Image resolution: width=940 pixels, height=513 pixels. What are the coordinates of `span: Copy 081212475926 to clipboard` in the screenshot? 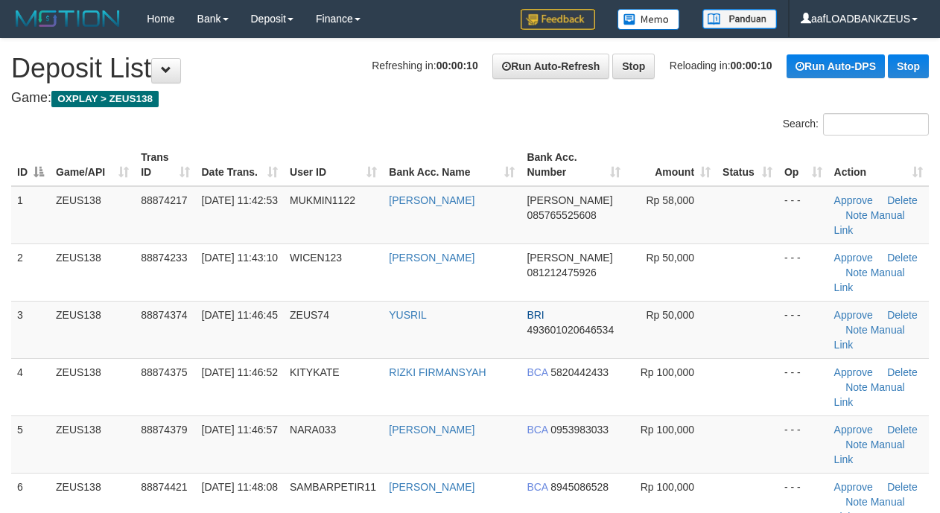 It's located at (561, 273).